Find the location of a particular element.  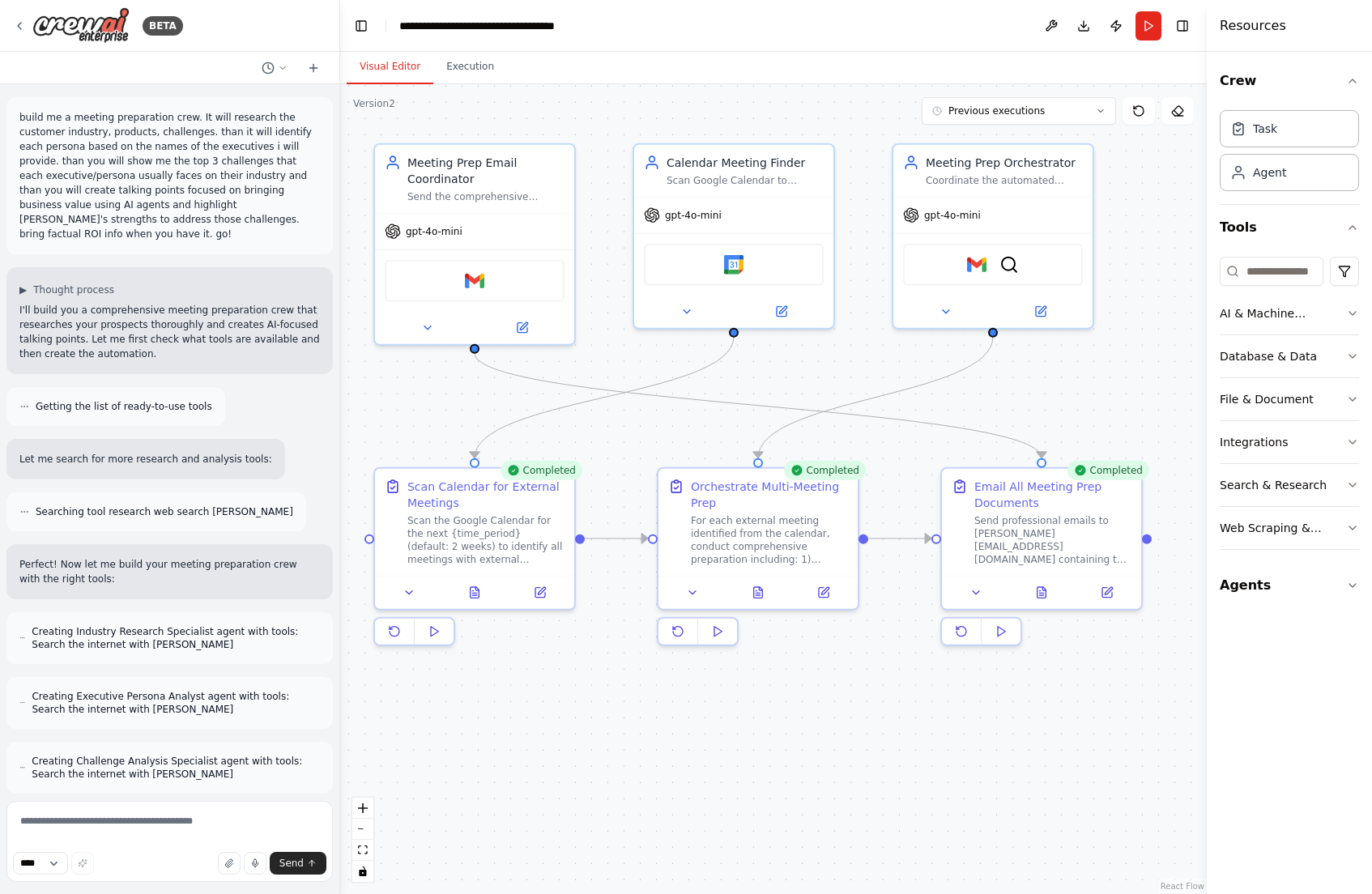

div: Scan the Google Calendar for the next {time_period} (default: 2 weeks) to identify all meetings w... is located at coordinates (486, 541).